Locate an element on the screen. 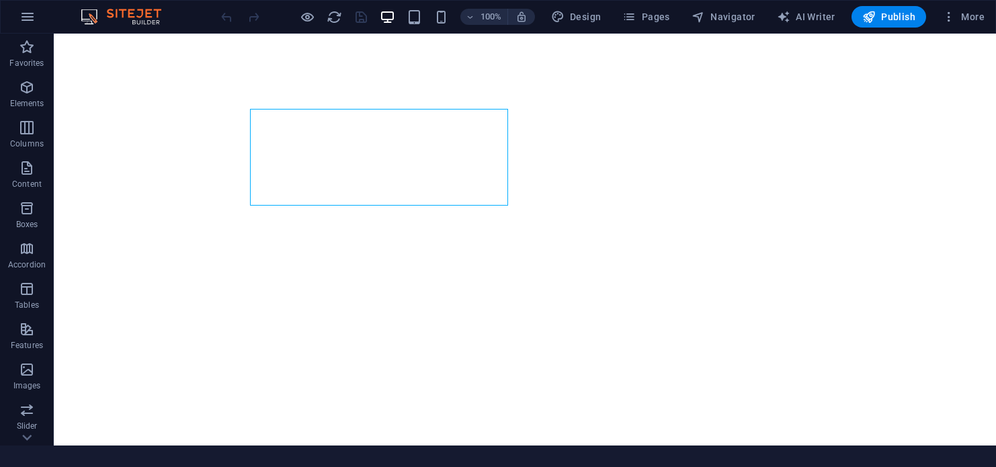  span: Navigator is located at coordinates (723, 17).